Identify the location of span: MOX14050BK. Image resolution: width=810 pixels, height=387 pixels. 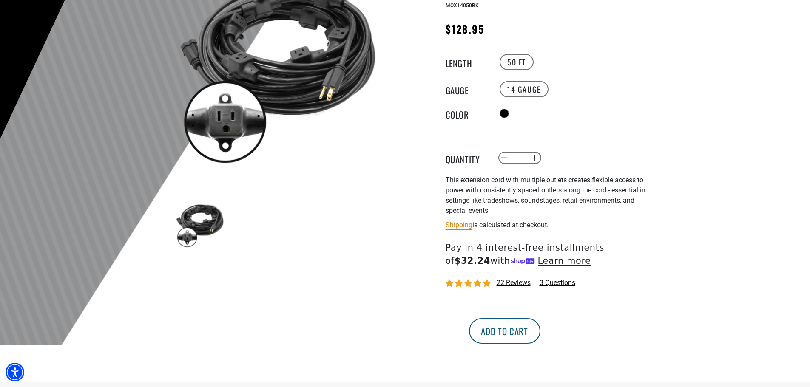
(462, 6).